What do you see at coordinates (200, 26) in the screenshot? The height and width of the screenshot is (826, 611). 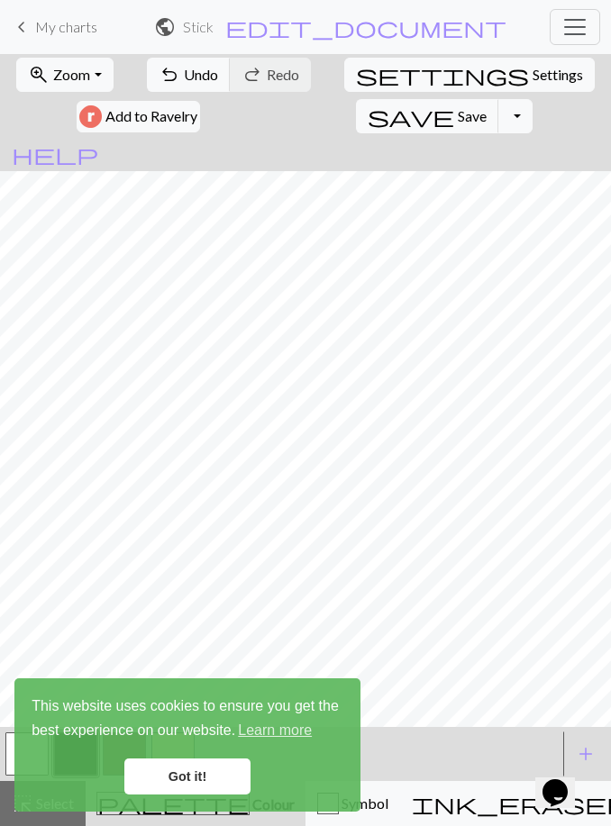 I see `h2: Stick and stones / Stick and stones` at bounding box center [200, 26].